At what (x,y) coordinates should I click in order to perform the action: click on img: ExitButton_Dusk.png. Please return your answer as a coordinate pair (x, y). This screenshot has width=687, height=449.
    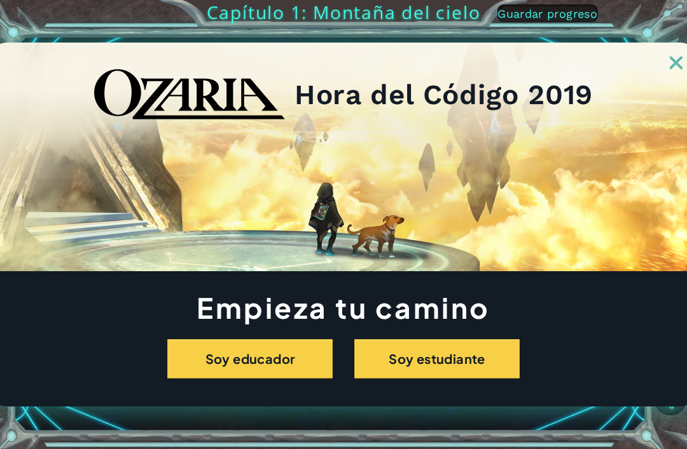
    Looking at the image, I should click on (676, 63).